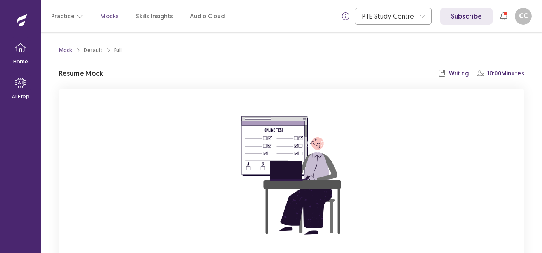 This screenshot has width=542, height=253. Describe the element at coordinates (65, 50) in the screenshot. I see `a: Mock` at that location.